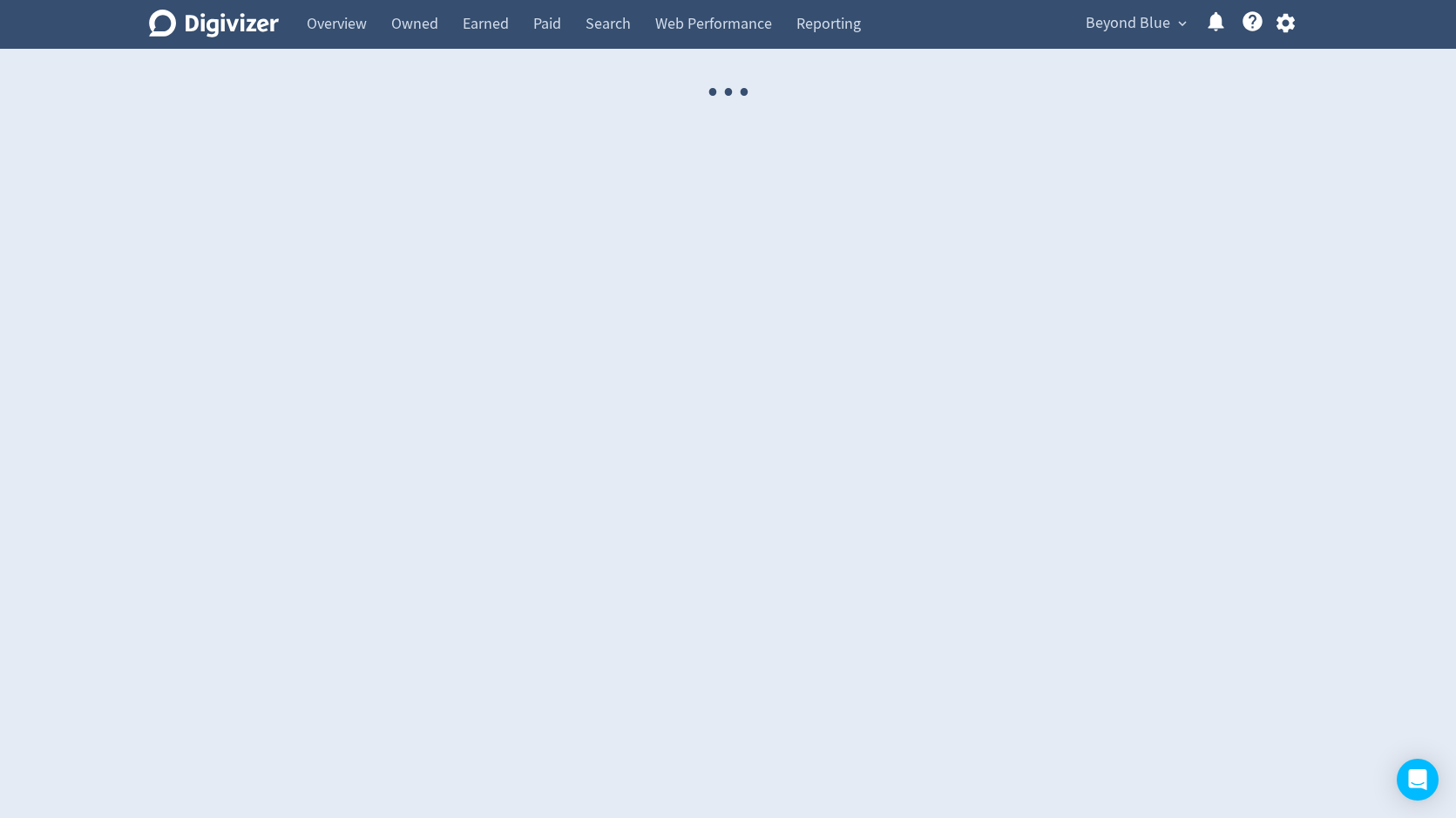 This screenshot has width=1456, height=818. What do you see at coordinates (1418, 780) in the screenshot?
I see `div: Open Intercom Messenger` at bounding box center [1418, 780].